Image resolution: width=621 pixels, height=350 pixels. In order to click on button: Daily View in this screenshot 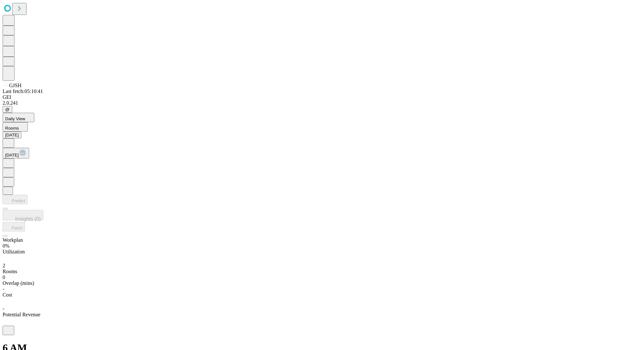, I will do `click(18, 117)`.